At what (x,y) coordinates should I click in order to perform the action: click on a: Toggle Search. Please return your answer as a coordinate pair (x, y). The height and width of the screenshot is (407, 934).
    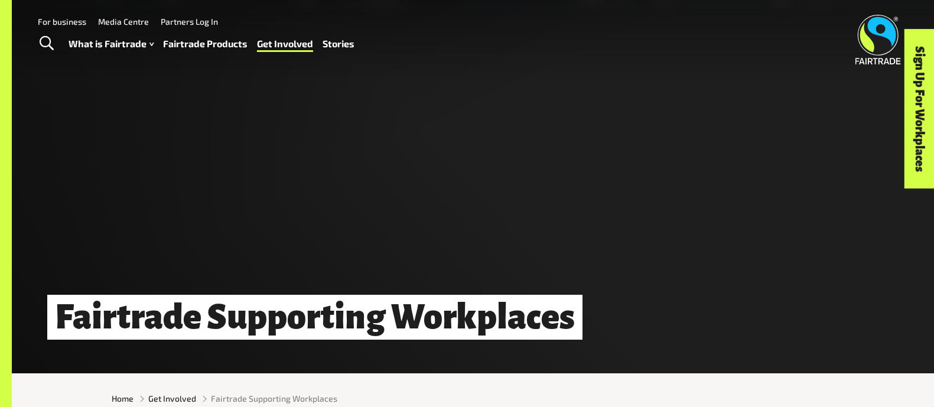
    Looking at the image, I should click on (46, 44).